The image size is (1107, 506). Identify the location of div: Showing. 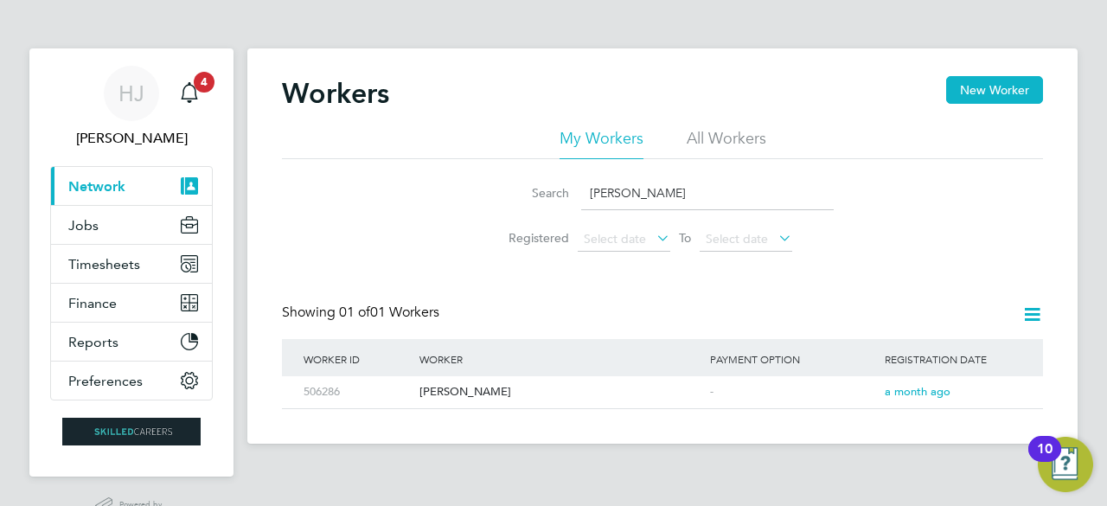
(362, 312).